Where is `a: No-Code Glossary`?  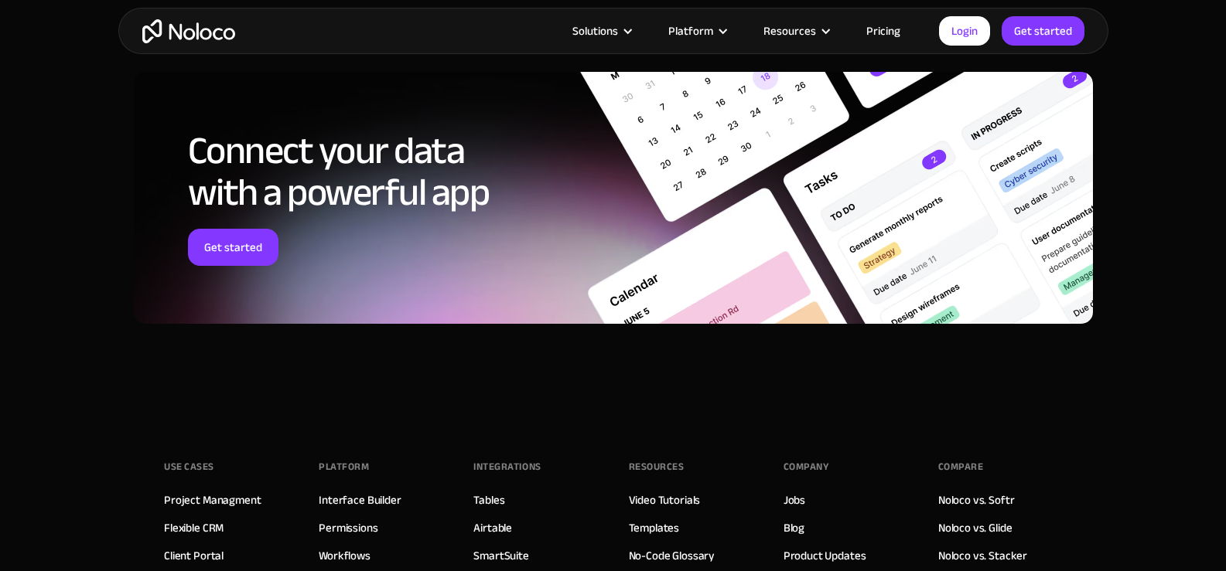
a: No-Code Glossary is located at coordinates (672, 556).